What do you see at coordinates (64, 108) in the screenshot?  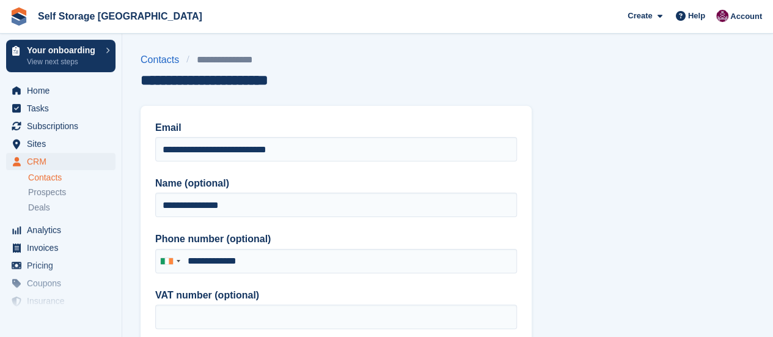 I see `span: Tasks` at bounding box center [64, 108].